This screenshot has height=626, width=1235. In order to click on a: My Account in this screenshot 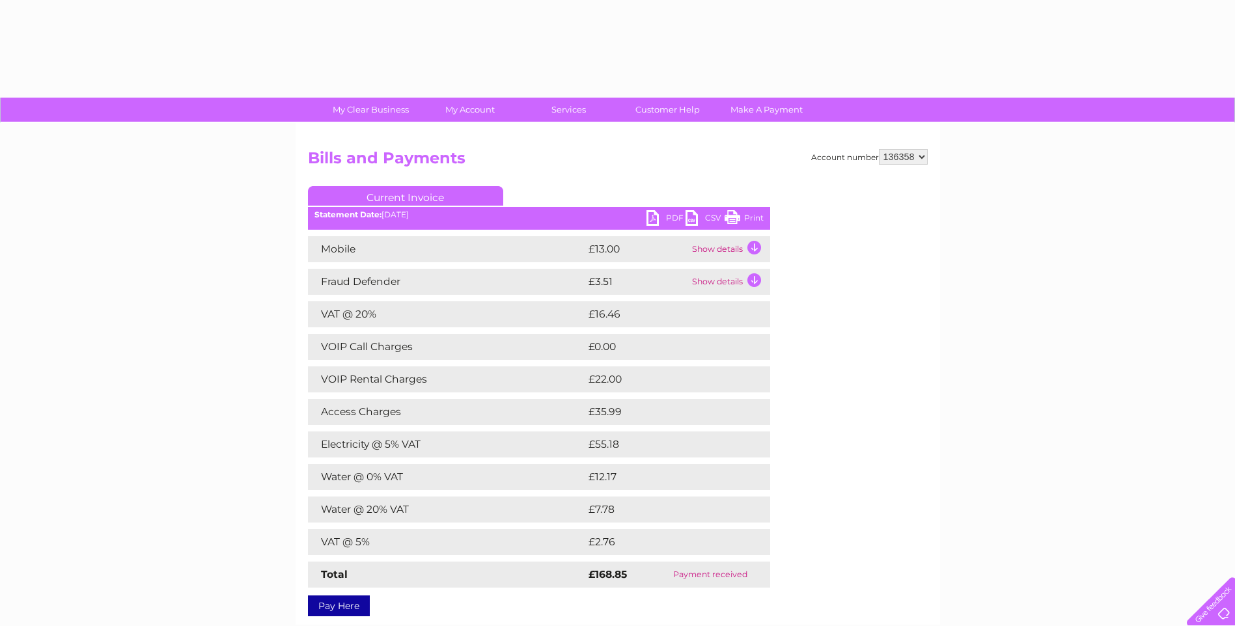, I will do `click(469, 109)`.